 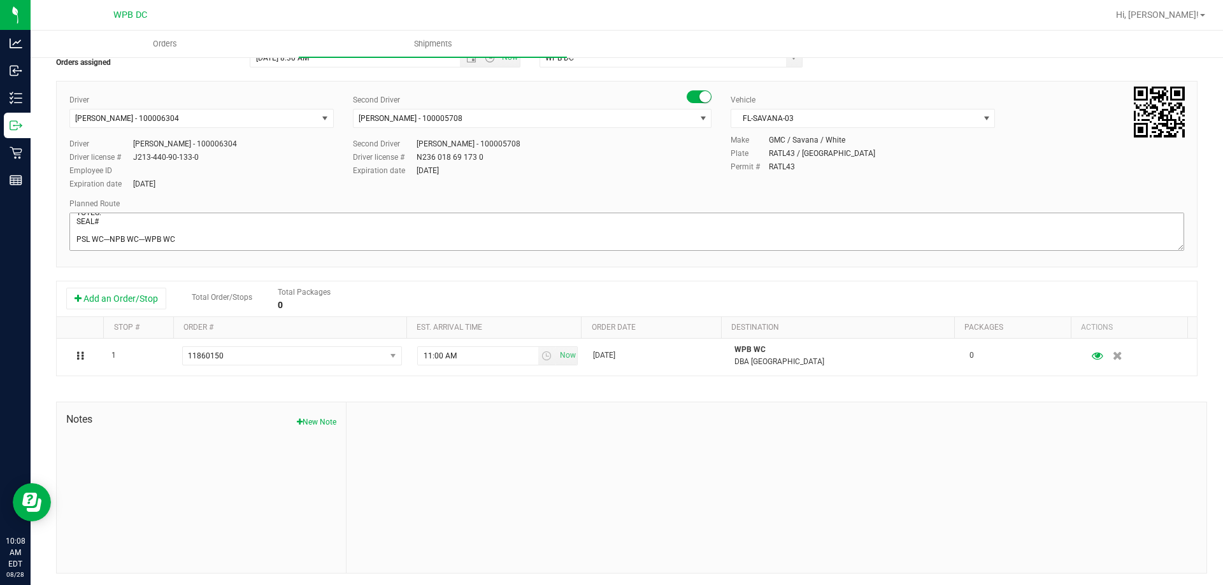 I want to click on label: Vehicle, so click(x=743, y=100).